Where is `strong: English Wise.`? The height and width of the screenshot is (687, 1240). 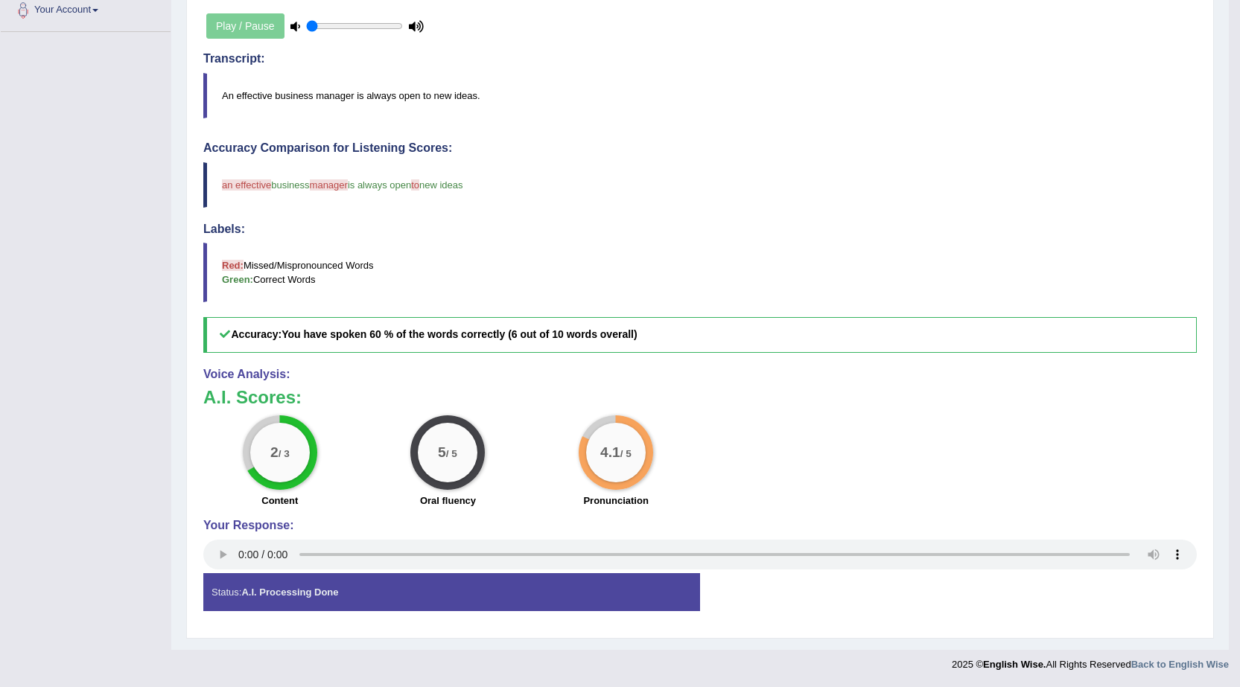 strong: English Wise. is located at coordinates (1014, 664).